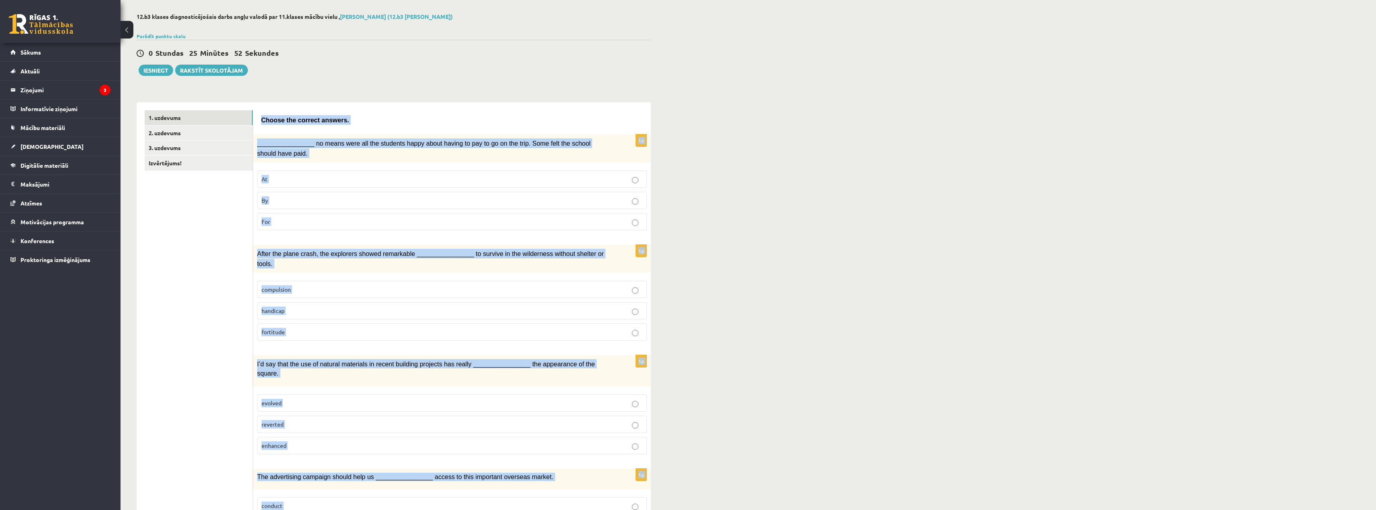  Describe the element at coordinates (273, 332) in the screenshot. I see `span: fortitude` at that location.